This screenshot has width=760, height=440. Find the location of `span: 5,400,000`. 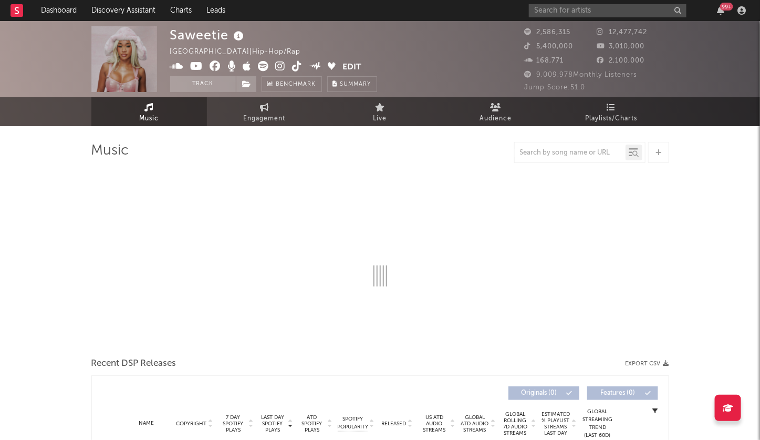

span: 5,400,000 is located at coordinates (549, 46).